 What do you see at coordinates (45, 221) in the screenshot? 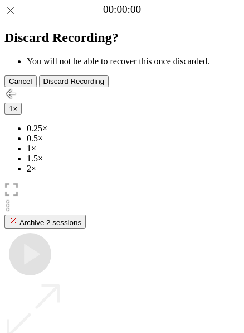
I see `button: Archive 2 sessions` at bounding box center [45, 221].